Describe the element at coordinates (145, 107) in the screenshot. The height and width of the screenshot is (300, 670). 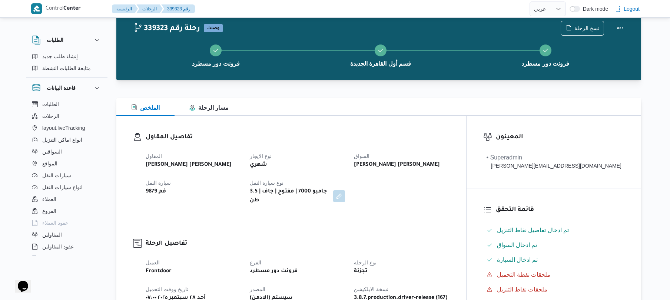
I see `span: الملخص` at that location.